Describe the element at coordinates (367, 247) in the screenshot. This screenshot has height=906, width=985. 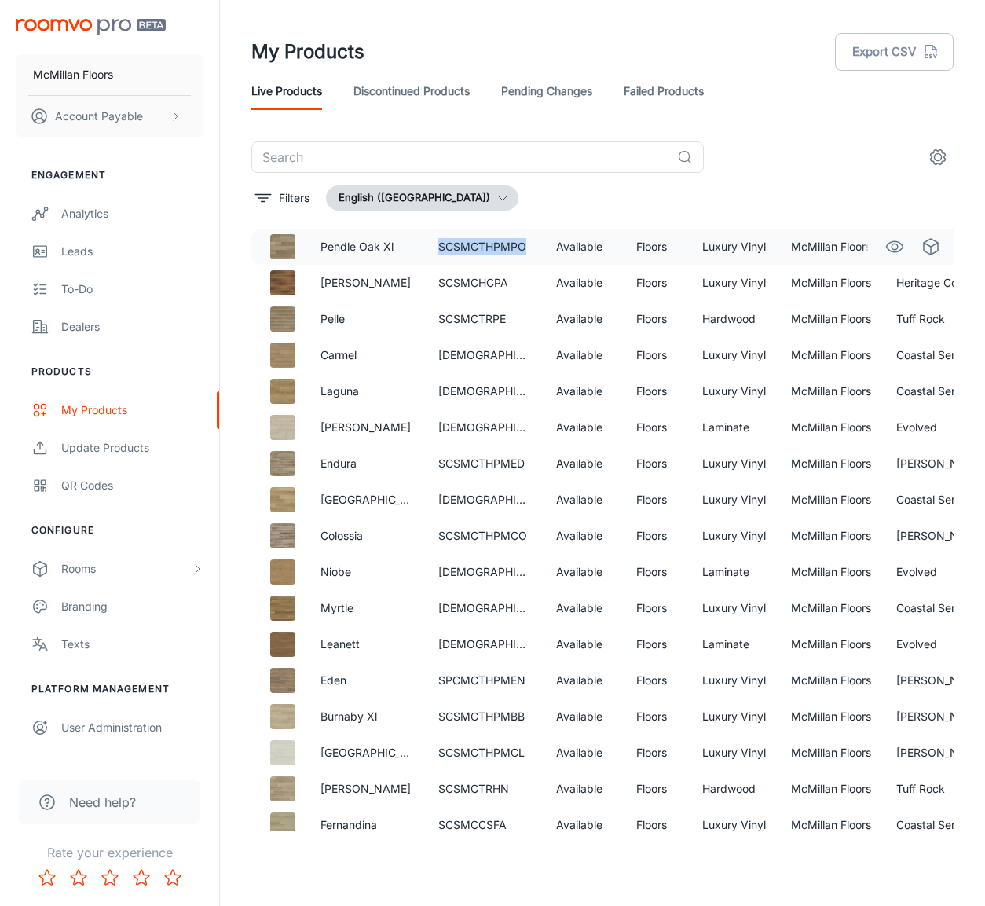
I see `p: Pendle Oak Xl` at that location.